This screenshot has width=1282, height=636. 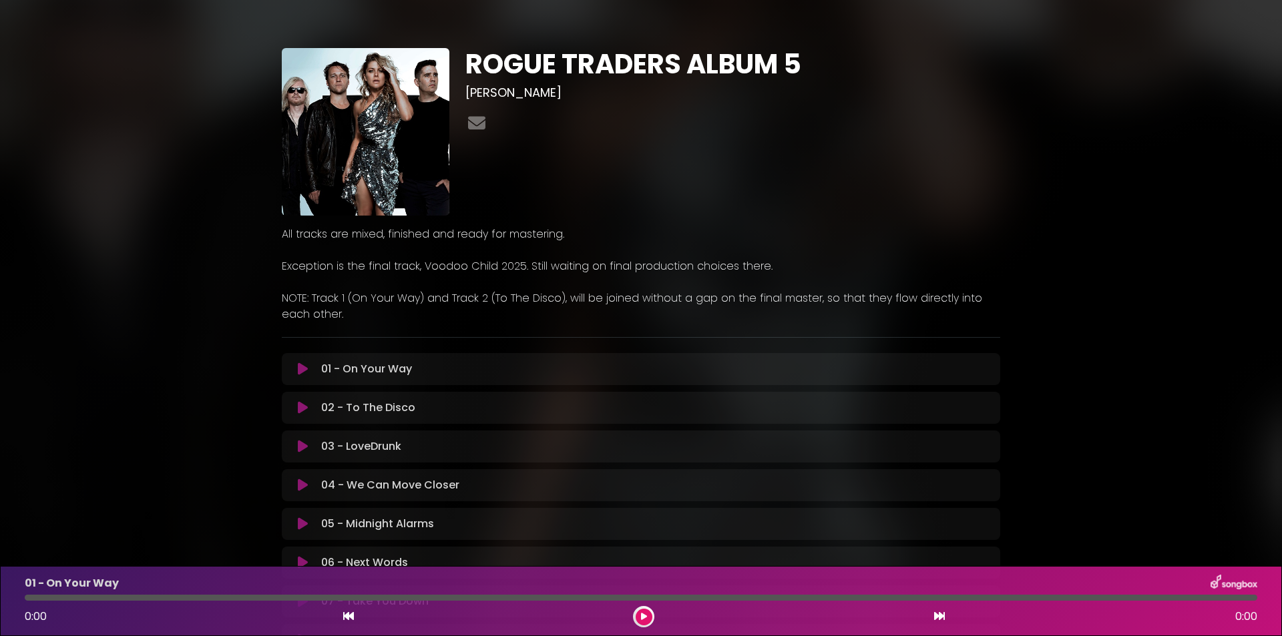 I want to click on p: 06 - Next Words, so click(x=365, y=563).